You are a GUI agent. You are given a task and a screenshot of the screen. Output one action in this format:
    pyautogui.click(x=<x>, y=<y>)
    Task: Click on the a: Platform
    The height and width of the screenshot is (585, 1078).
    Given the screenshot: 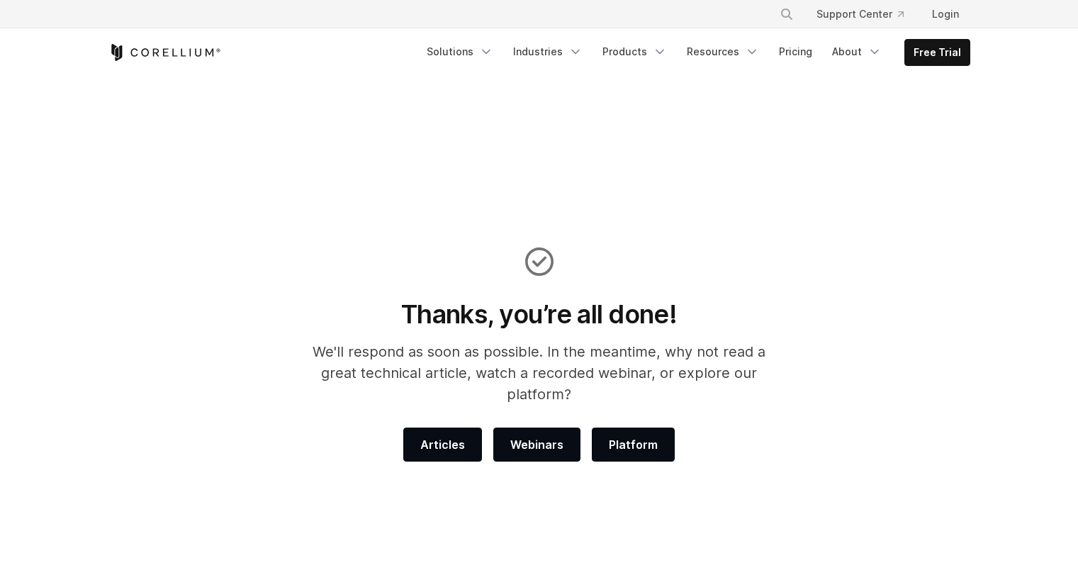 What is the action you would take?
    pyautogui.click(x=633, y=444)
    